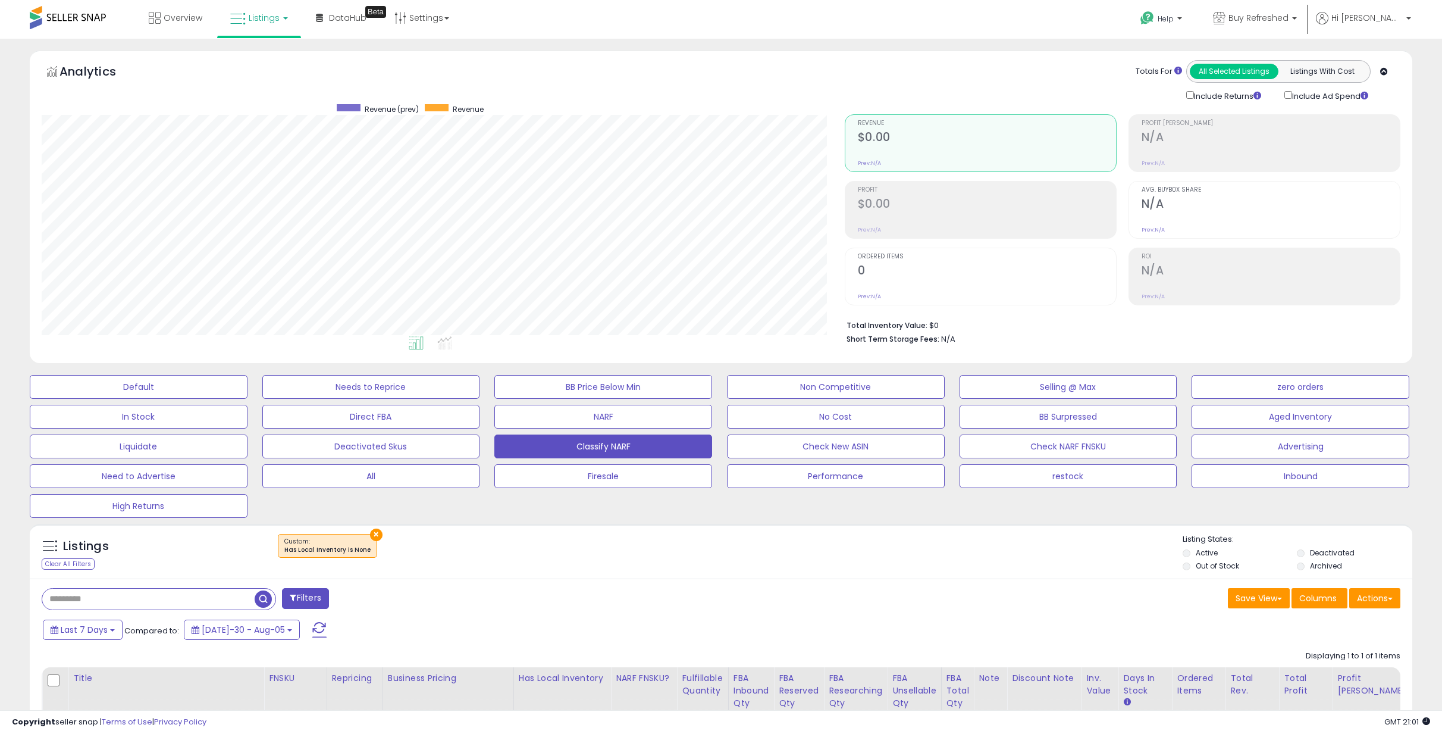 This screenshot has height=734, width=1442. Describe the element at coordinates (1407, 721) in the screenshot. I see `span: 2025-08-13 21:01 GMT` at that location.